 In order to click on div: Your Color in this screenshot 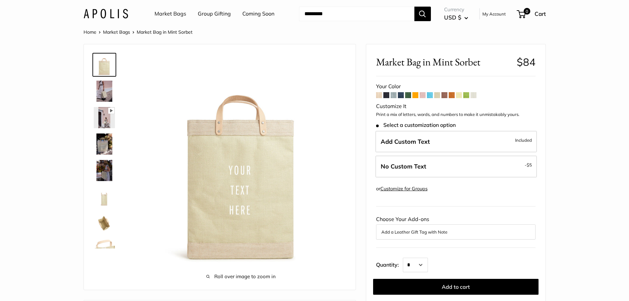, I will do `click(456, 86)`.